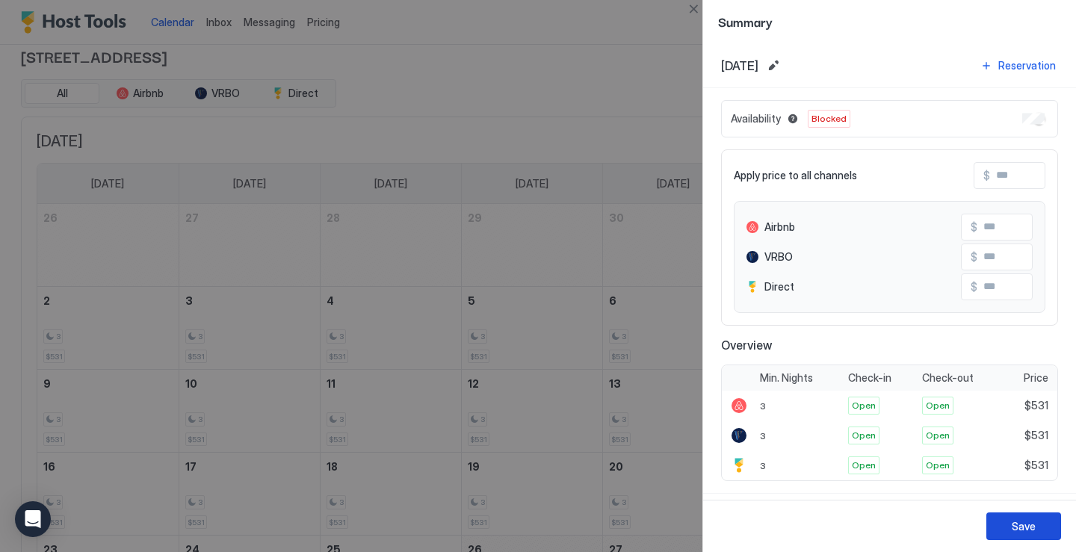 This screenshot has height=552, width=1076. I want to click on span: Overview, so click(889, 345).